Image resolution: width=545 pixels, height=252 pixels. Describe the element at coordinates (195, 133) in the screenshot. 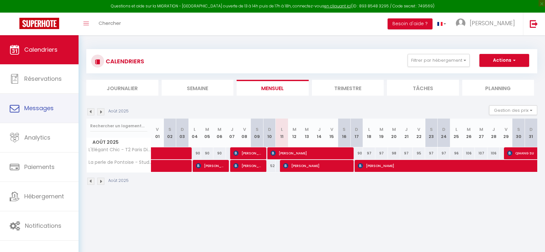

I see `th: 04` at that location.